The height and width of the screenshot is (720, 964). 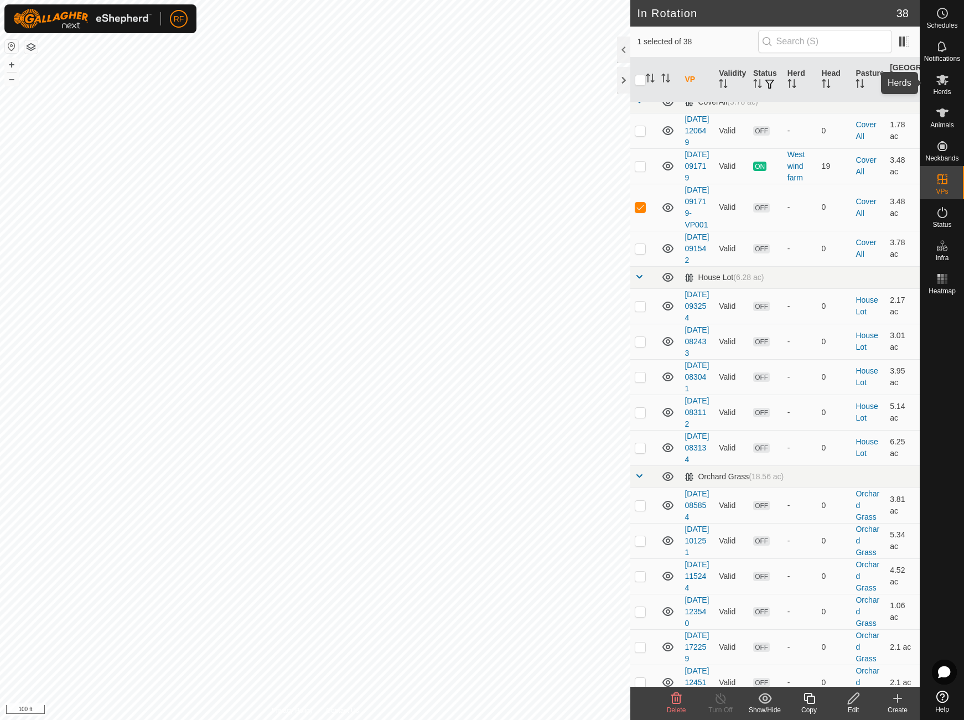 What do you see at coordinates (903, 306) in the screenshot?
I see `td: 2.17 ac` at bounding box center [903, 306].